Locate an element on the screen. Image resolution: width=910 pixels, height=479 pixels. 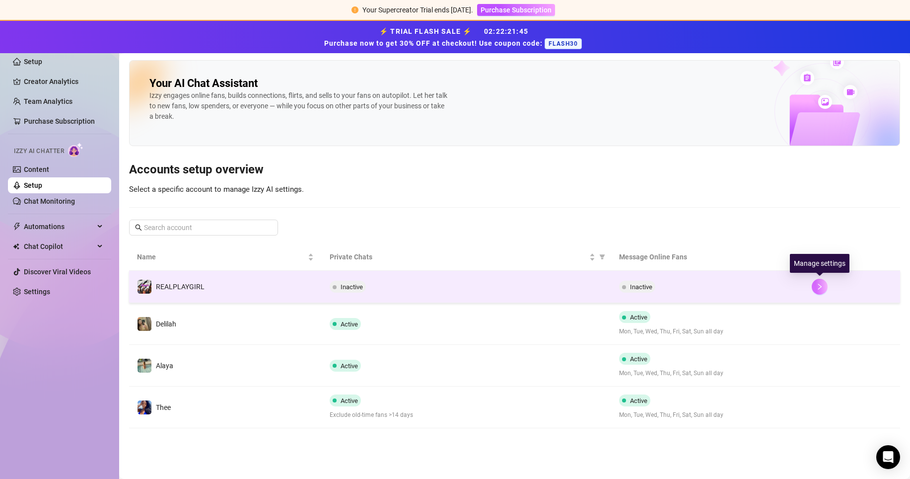
span: thunderbolt is located at coordinates (17, 226).